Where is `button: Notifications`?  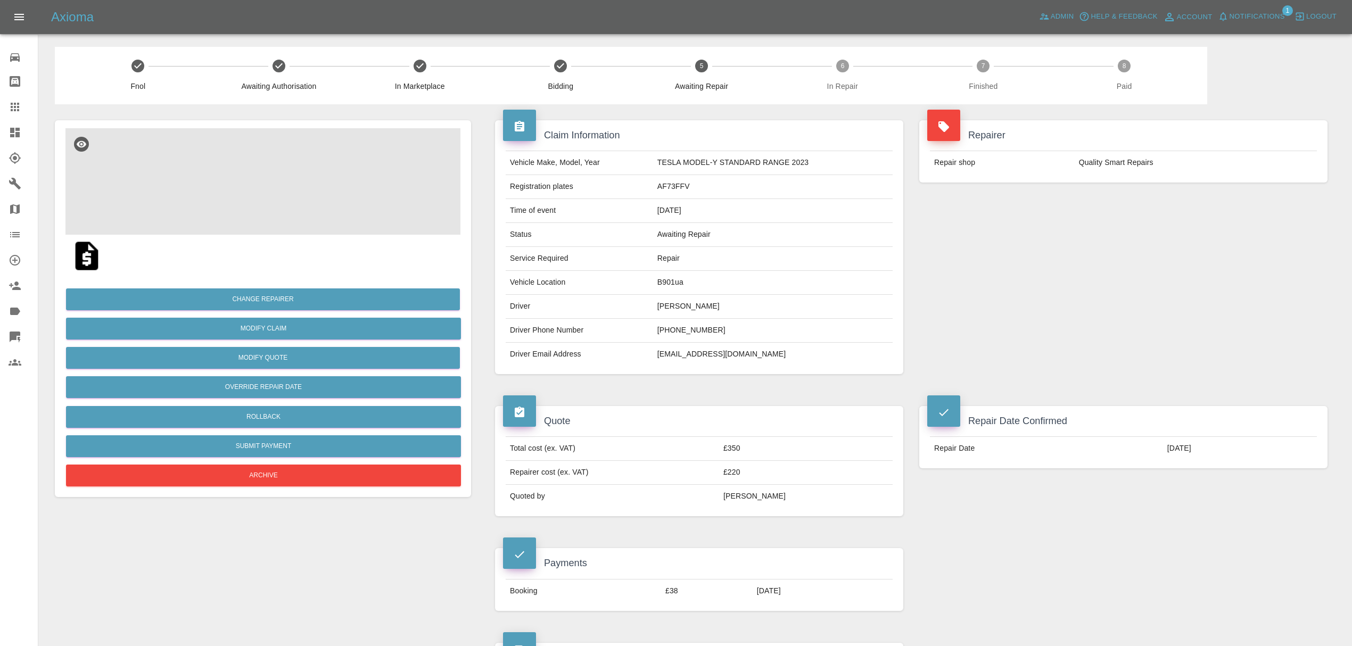
button: Notifications is located at coordinates (1251, 16).